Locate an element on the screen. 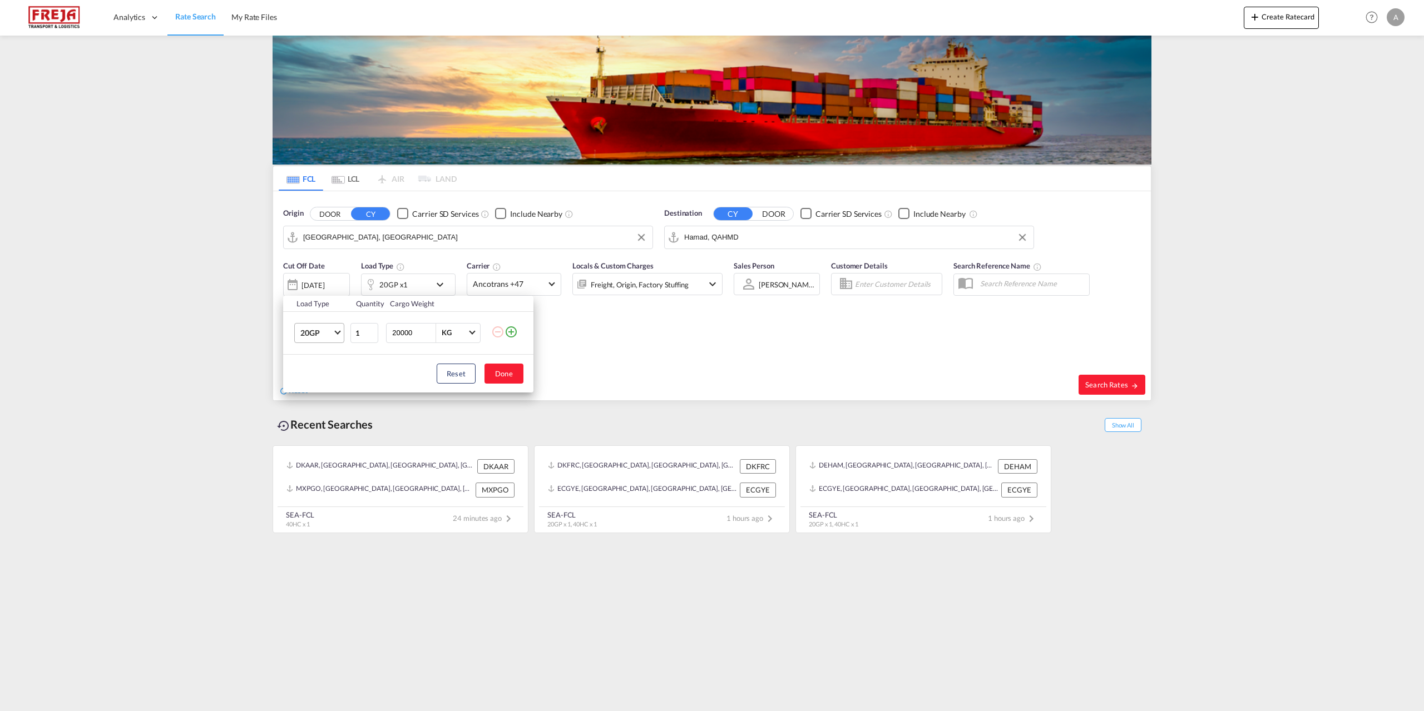 The image size is (1424, 711). button: Reset is located at coordinates (456, 374).